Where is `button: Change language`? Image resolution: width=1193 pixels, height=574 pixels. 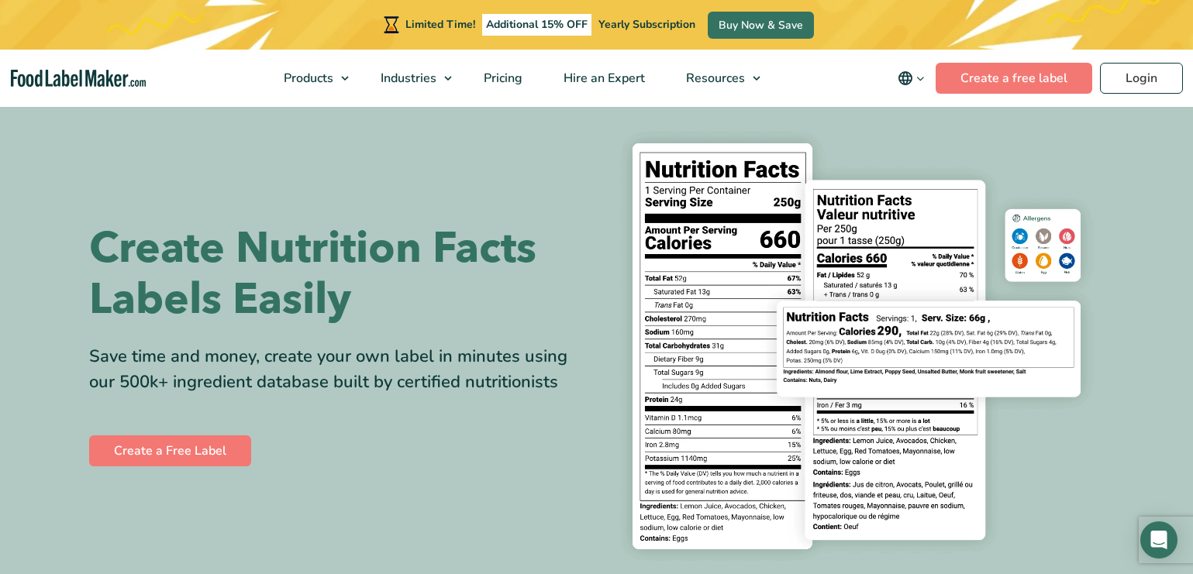 button: Change language is located at coordinates (911, 78).